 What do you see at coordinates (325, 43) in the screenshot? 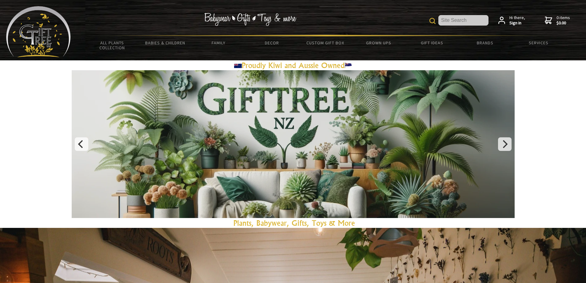
I see `a: Custom Gift Box` at bounding box center [325, 43].